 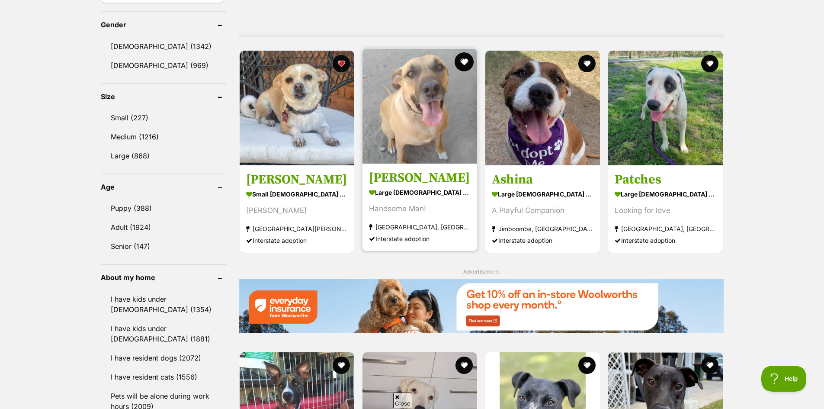 I want to click on h3: Patches, so click(x=665, y=179).